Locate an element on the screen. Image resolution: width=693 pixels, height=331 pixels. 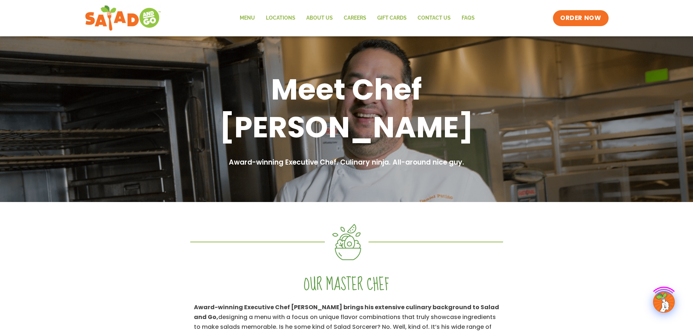
img: Asset 4@2x is located at coordinates (347, 242).